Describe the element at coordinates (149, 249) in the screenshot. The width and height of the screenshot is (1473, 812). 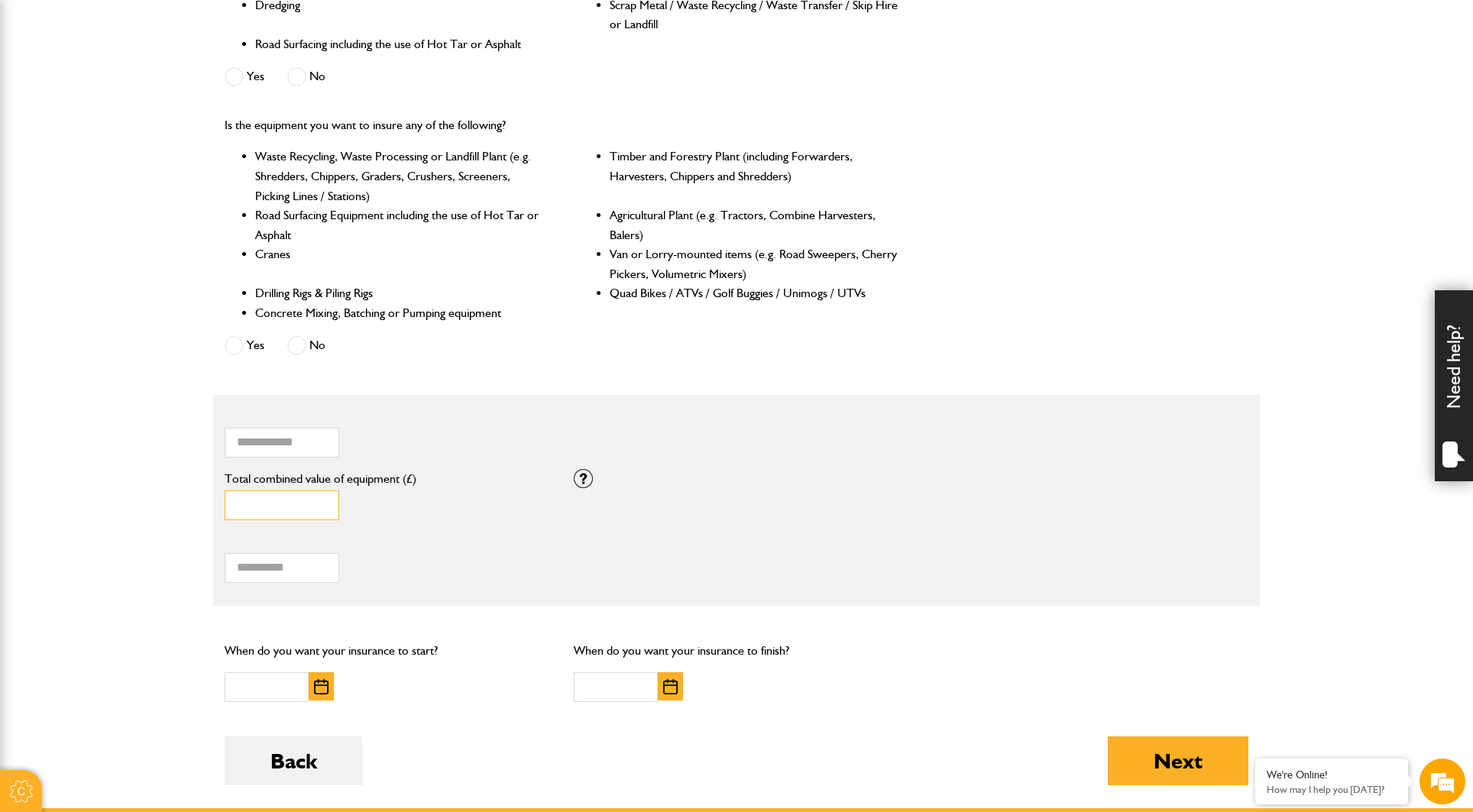
I see `input: Enter your phone number` at that location.